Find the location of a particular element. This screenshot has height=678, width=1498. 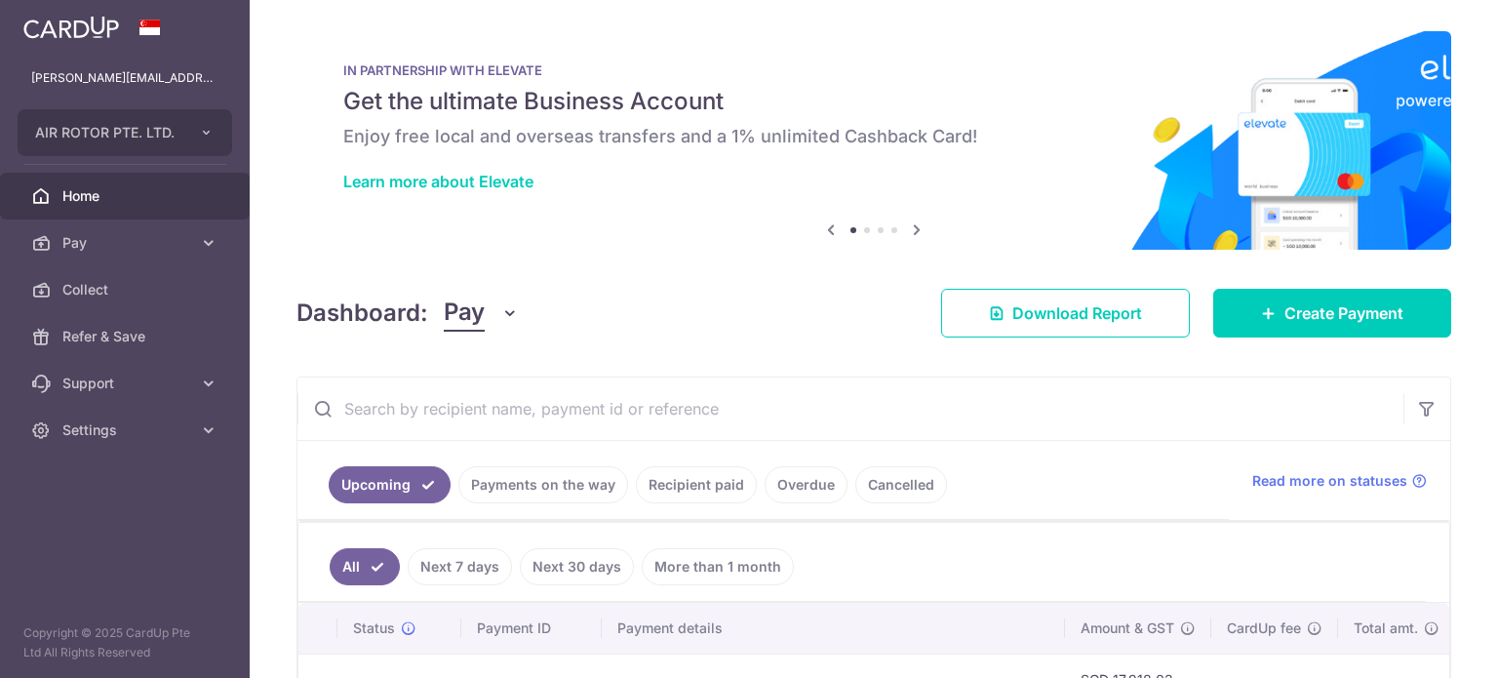

a: Next 7 days is located at coordinates (459, 567).